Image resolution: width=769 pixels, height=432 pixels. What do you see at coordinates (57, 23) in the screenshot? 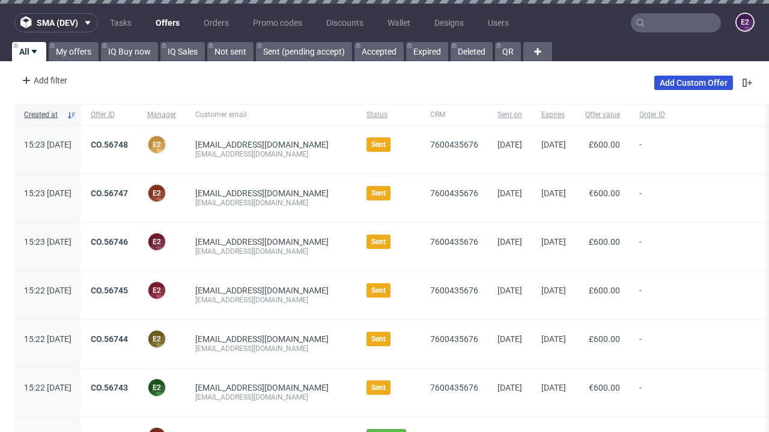
I see `span: sma (dev)` at bounding box center [57, 23].